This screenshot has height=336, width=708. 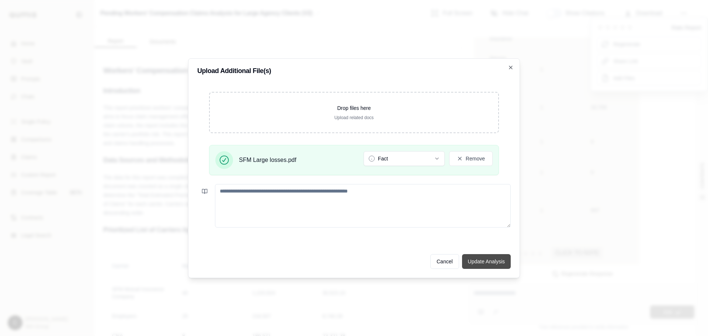 What do you see at coordinates (354, 71) in the screenshot?
I see `h2: Upload Additional File(s)` at bounding box center [354, 71].